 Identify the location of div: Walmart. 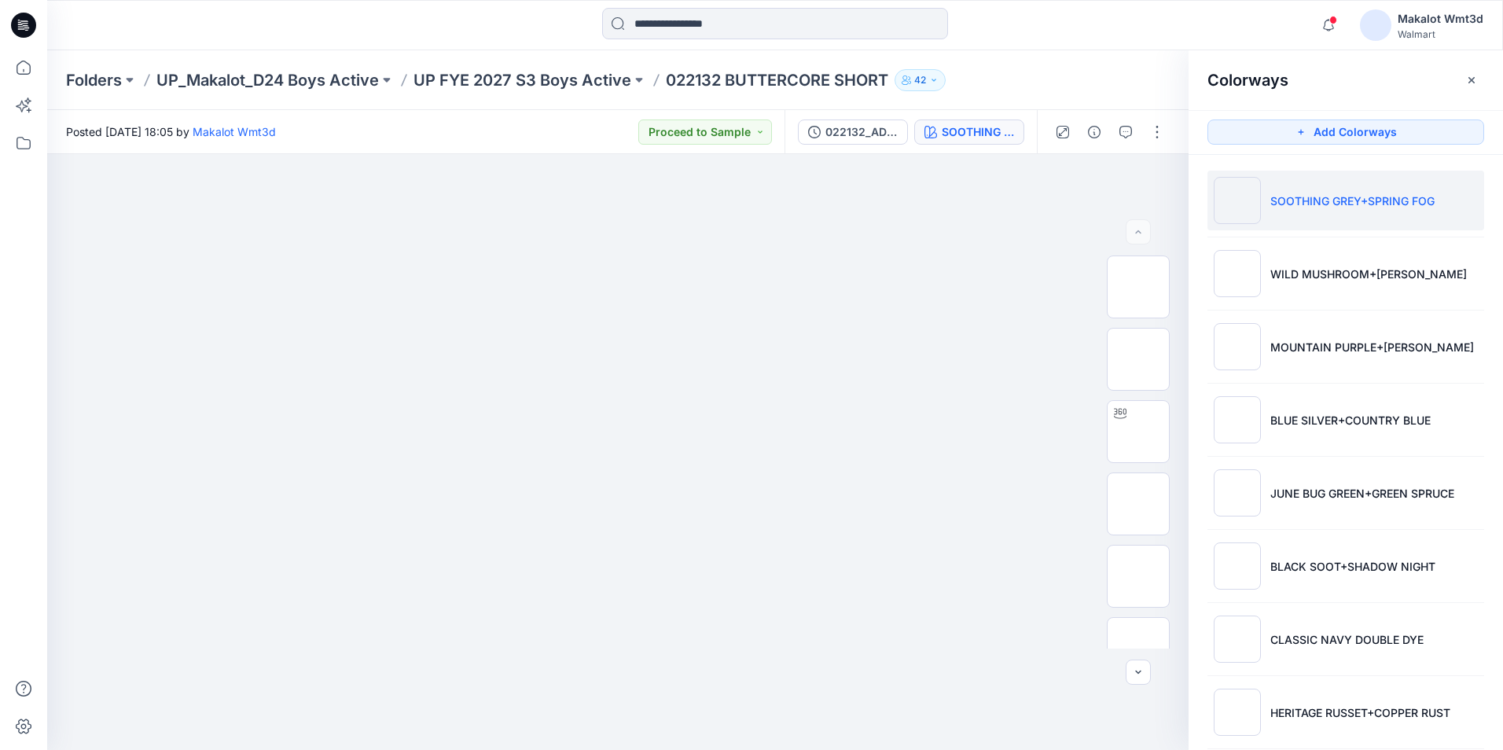
(1440, 34).